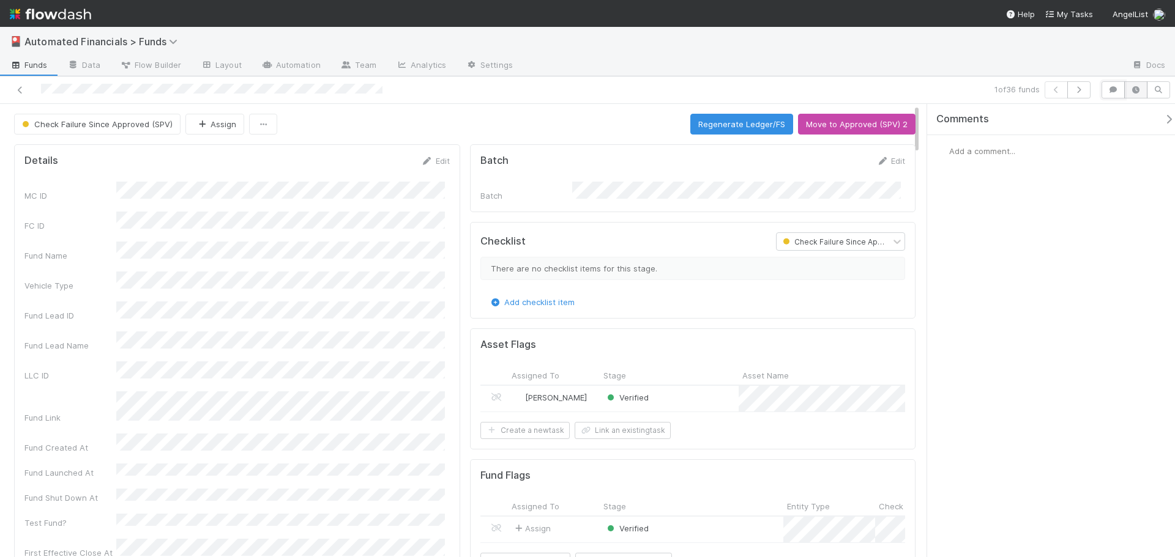 The image size is (1175, 557). Describe the element at coordinates (70, 523) in the screenshot. I see `div: Test Fund?` at that location.